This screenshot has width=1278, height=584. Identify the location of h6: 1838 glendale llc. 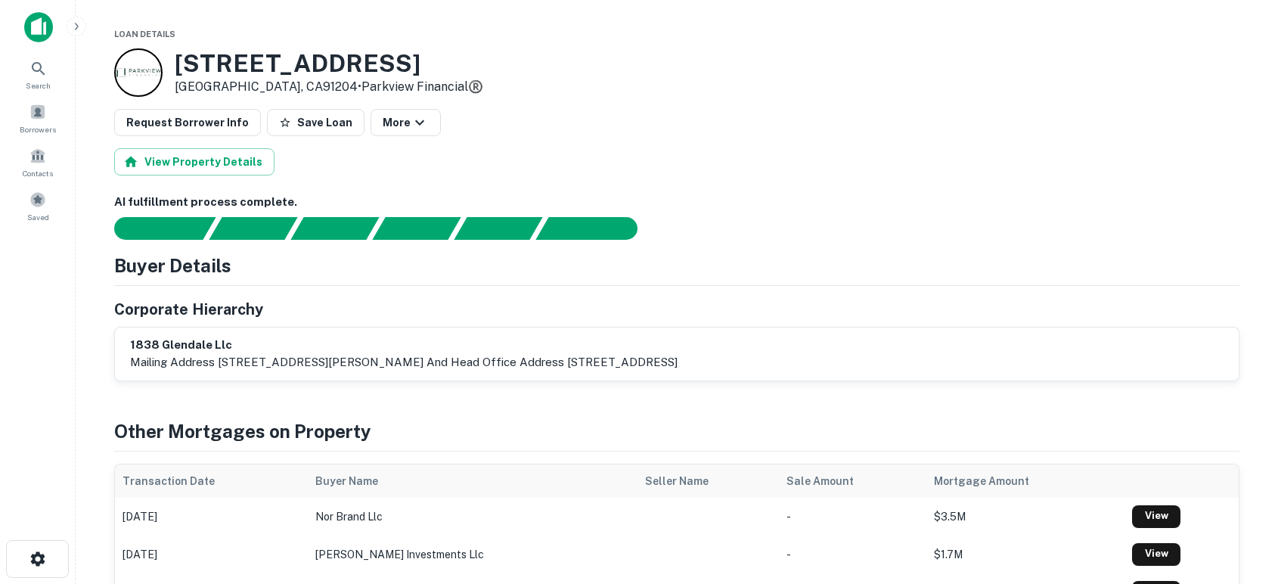
(404, 345).